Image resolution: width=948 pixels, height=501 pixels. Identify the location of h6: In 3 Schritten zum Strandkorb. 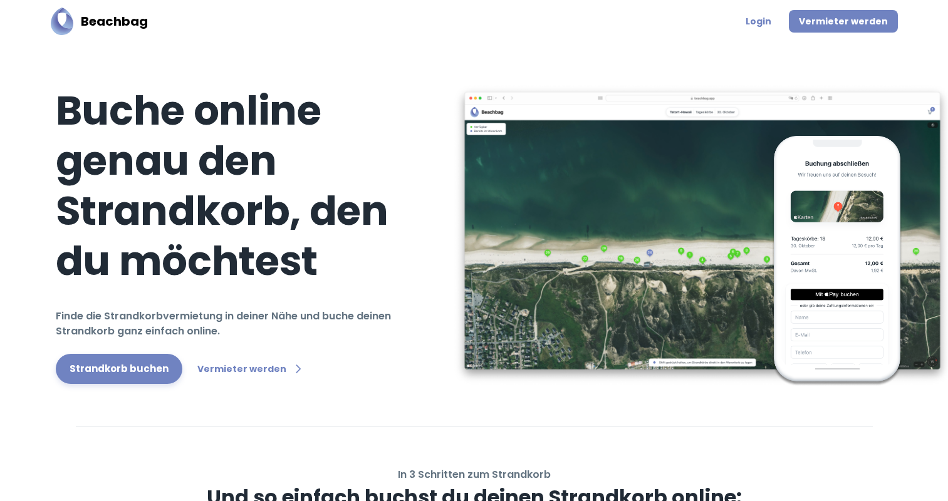
(474, 475).